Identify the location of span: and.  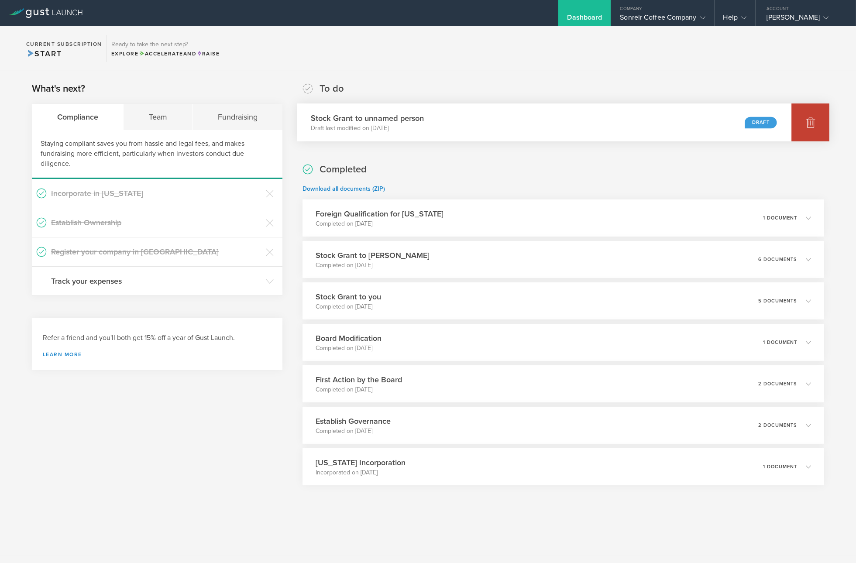
(168, 54).